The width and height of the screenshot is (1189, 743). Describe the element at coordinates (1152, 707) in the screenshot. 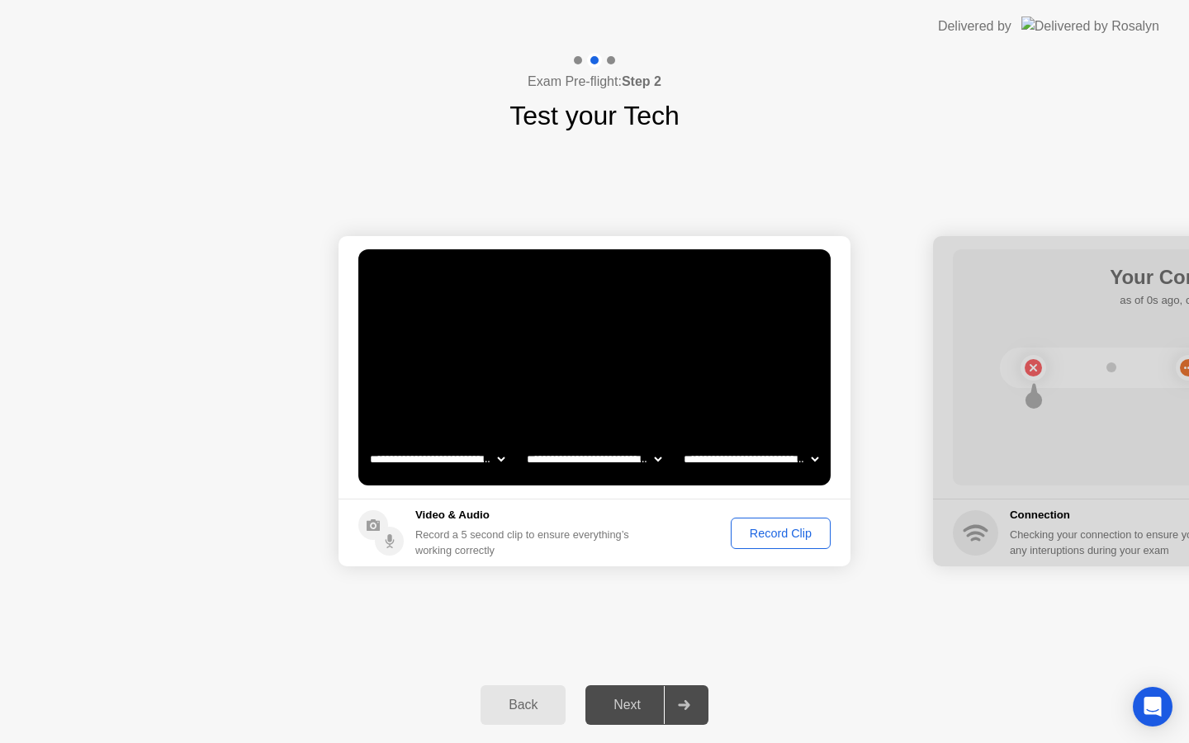

I see `div: Open Intercom Messenger` at that location.